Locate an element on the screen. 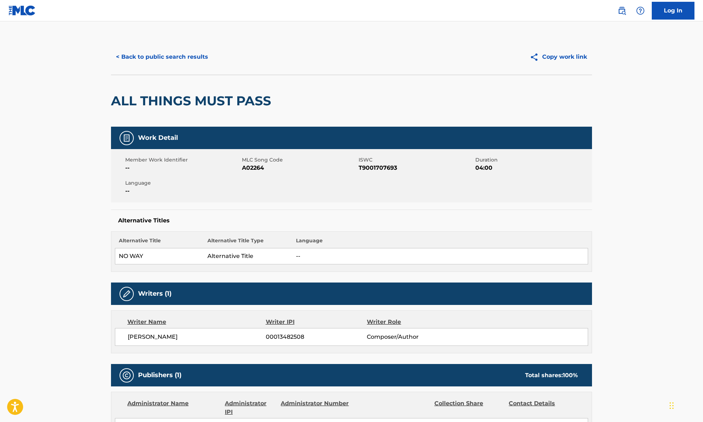 The width and height of the screenshot is (703, 422). span: T9001707693 is located at coordinates (416, 168).